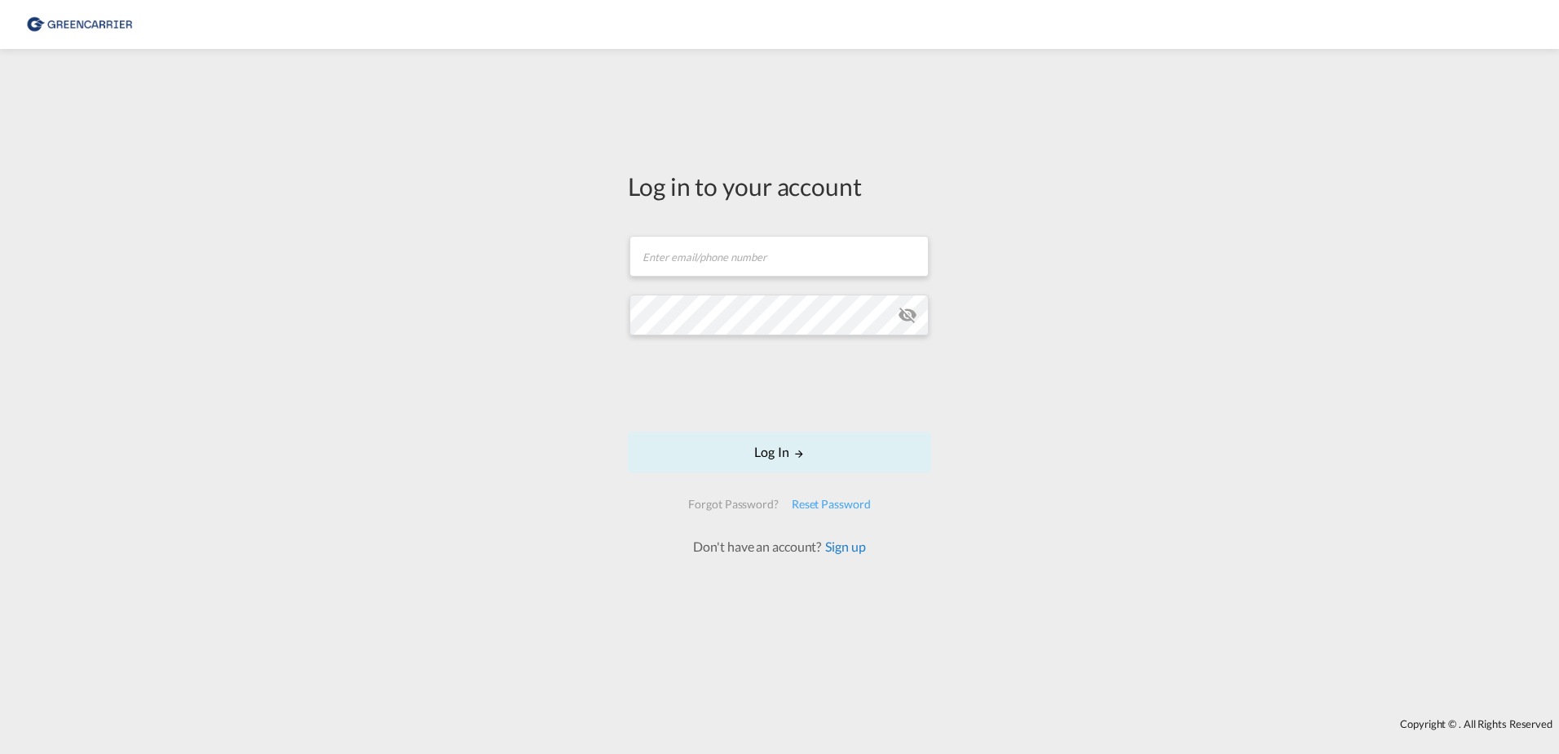  I want to click on div: Forgot Password?, so click(733, 504).